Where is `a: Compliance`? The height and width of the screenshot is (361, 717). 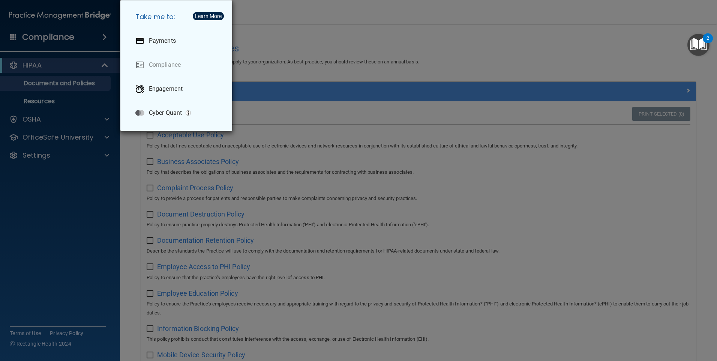 a: Compliance is located at coordinates (178, 65).